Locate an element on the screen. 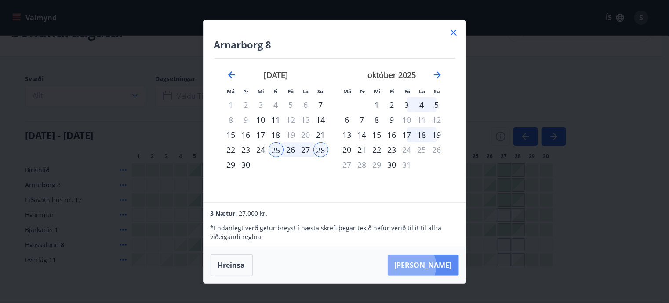  p: * Endanlegt verð getur breyst í næsta skrefi þegar tekið hefur verið tillit til allra viðeigandi ... is located at coordinates (335, 232).